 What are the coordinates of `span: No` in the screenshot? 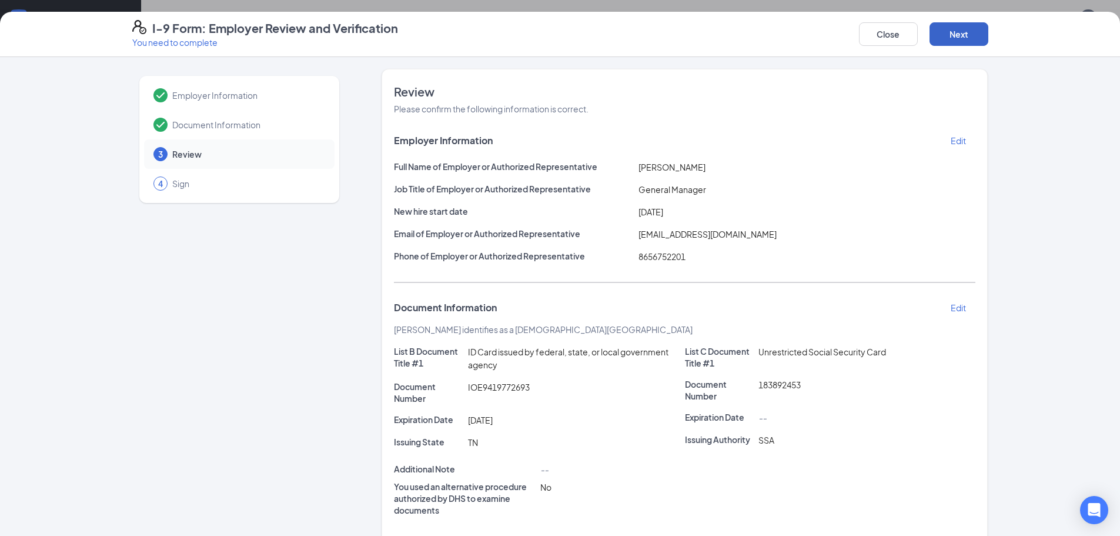 It's located at (546, 487).